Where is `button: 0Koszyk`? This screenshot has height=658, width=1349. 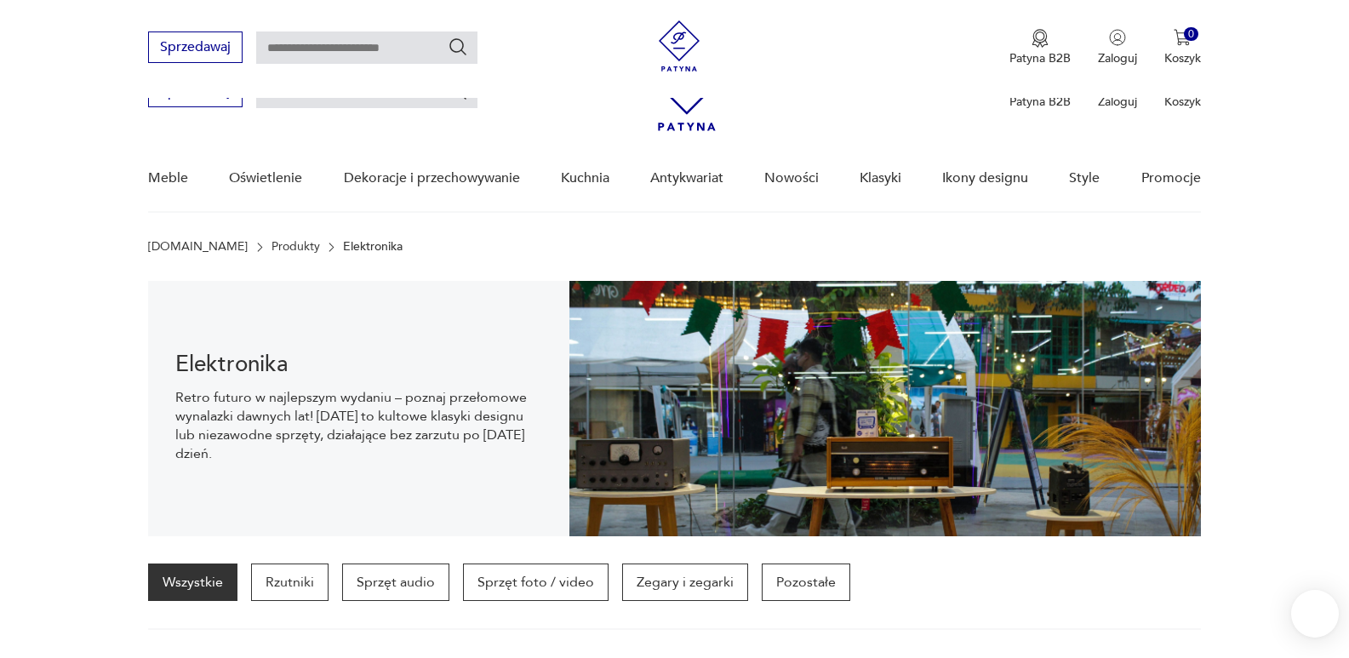
button: 0Koszyk is located at coordinates (1182, 48).